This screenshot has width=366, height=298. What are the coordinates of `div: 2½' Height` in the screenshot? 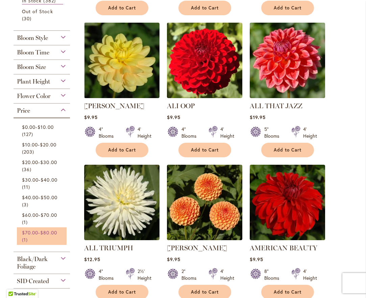 It's located at (144, 274).